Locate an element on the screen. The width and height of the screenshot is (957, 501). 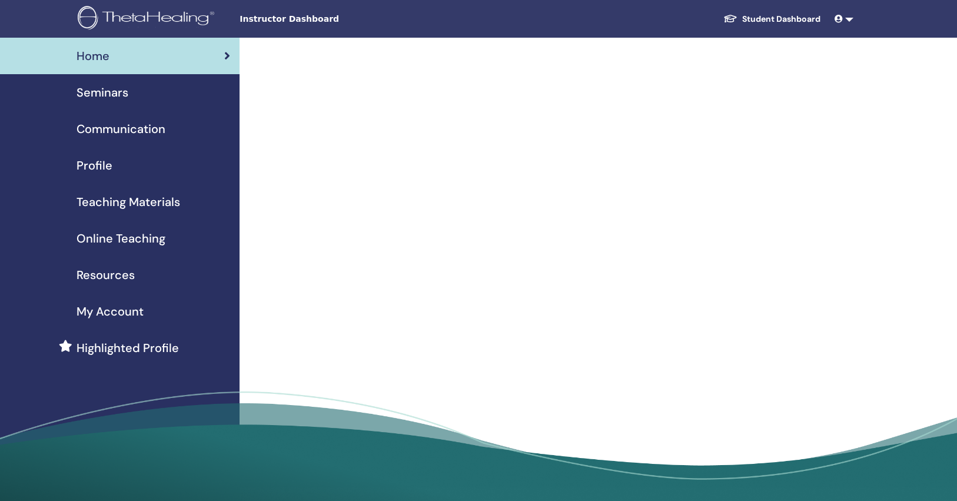
span: Communication is located at coordinates (121, 129).